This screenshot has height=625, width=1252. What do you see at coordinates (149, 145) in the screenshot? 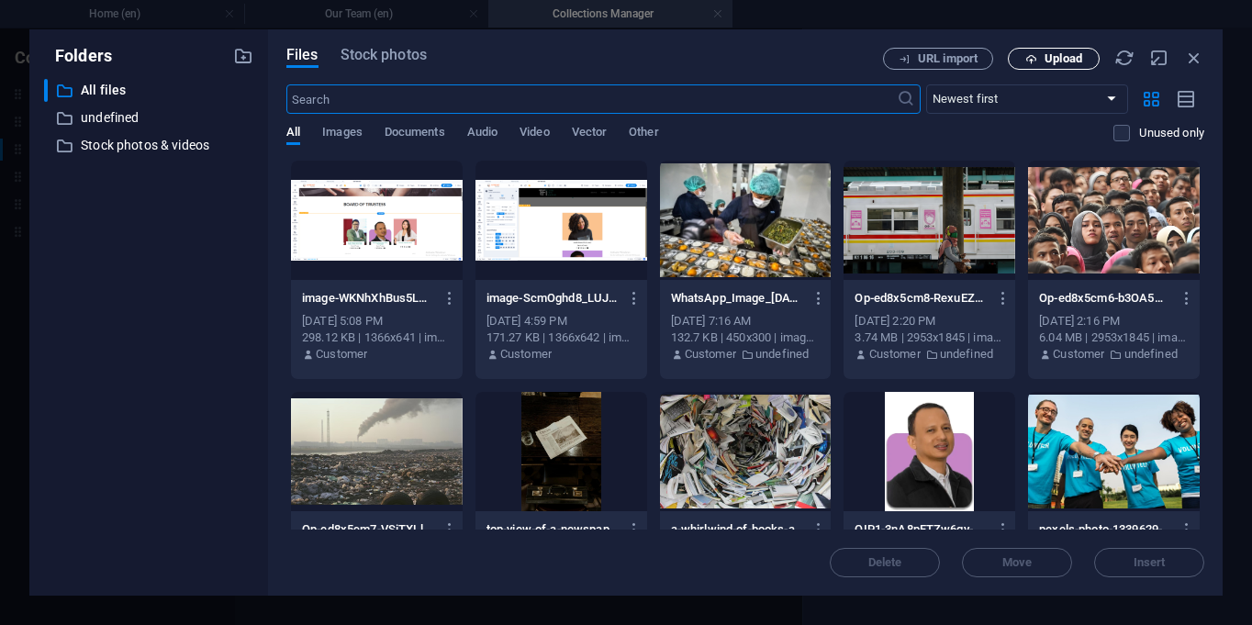
I see `div: Stock photos & videos` at bounding box center [149, 145].